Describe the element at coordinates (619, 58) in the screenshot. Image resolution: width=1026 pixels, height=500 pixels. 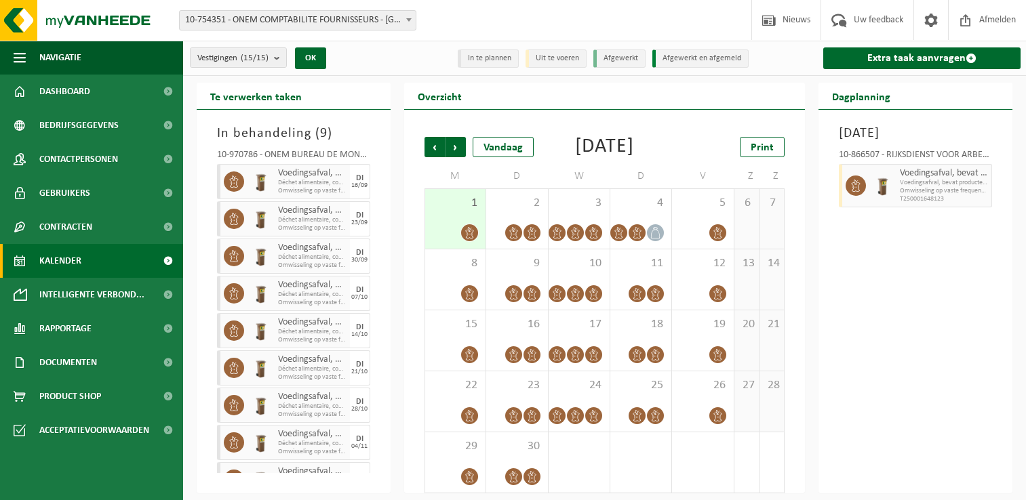
I see `li: Afgewerkt` at that location.